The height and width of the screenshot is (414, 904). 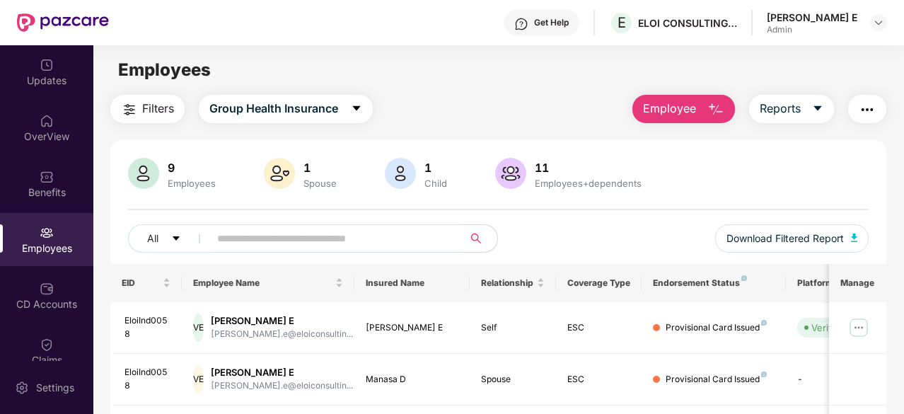 What do you see at coordinates (262, 283) in the screenshot?
I see `span: Employee Name` at bounding box center [262, 283].